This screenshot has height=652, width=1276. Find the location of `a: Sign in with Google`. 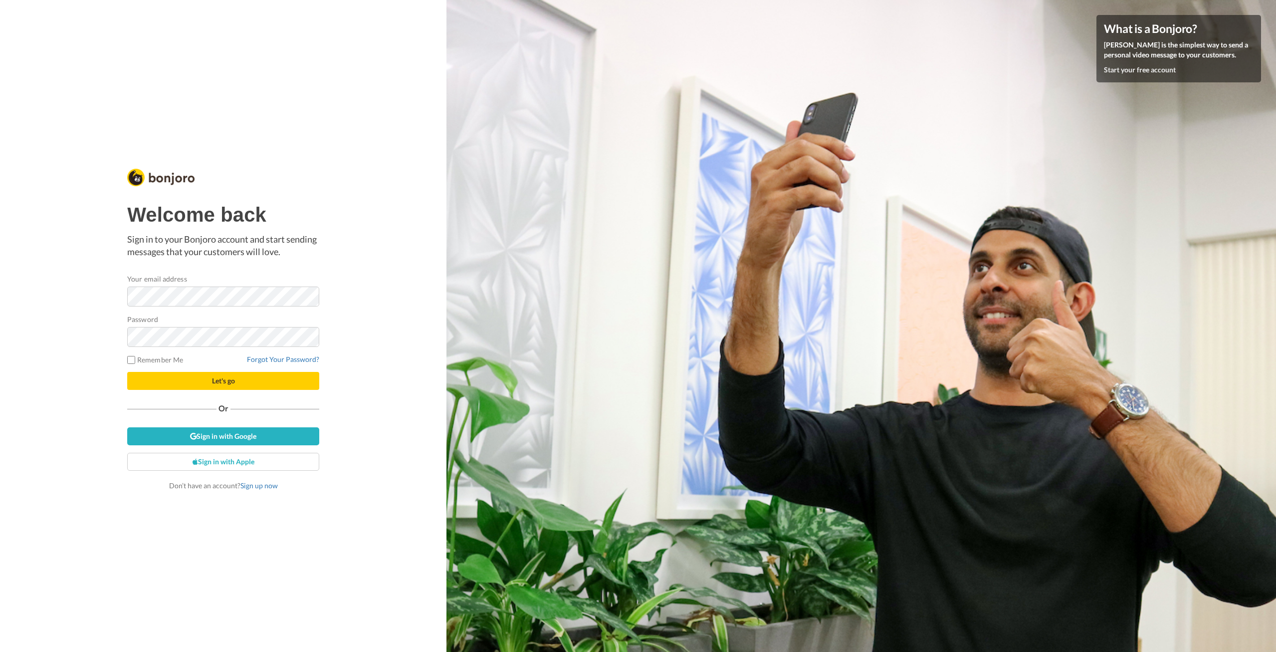

a: Sign in with Google is located at coordinates (223, 436).